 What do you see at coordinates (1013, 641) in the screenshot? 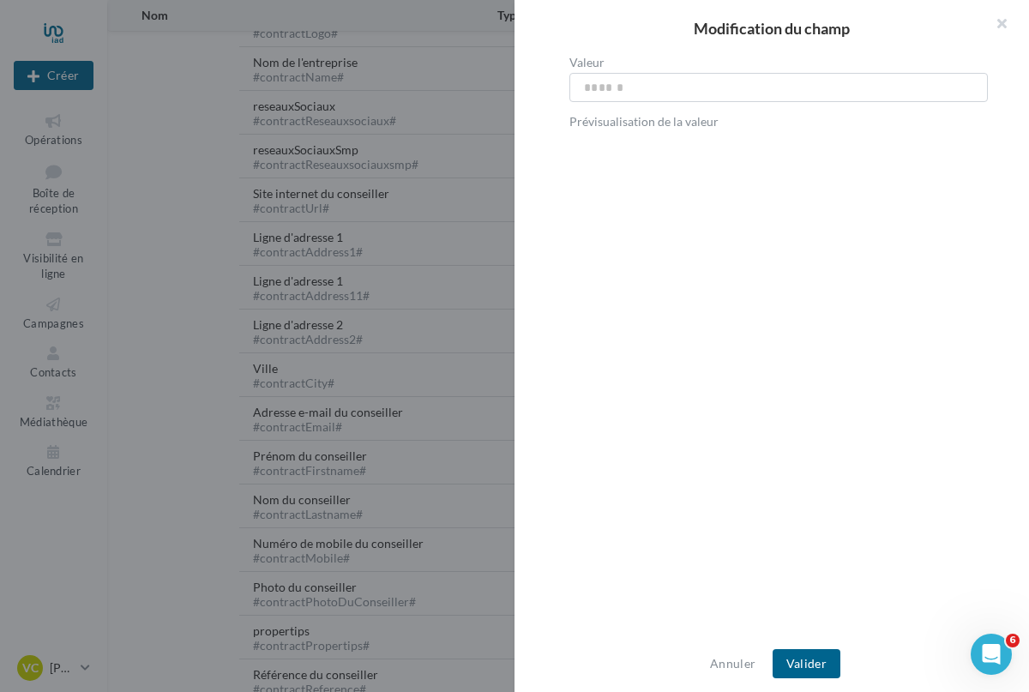
I see `span: 6` at bounding box center [1013, 641].